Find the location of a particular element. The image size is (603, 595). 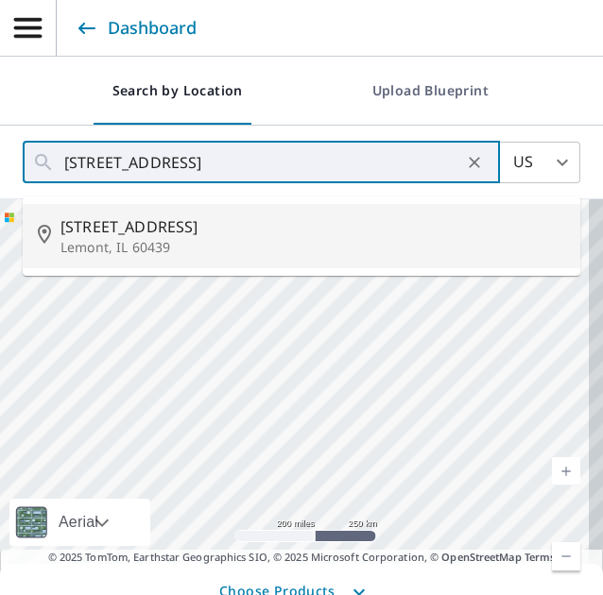

a: OpenStreetMap is located at coordinates (481, 556).